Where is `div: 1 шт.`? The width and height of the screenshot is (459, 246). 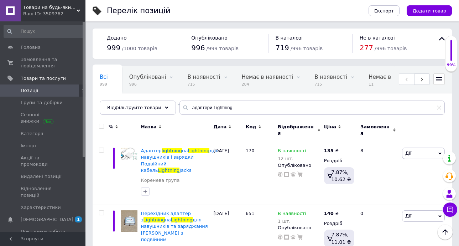
div: 1 шт. is located at coordinates (292, 221).